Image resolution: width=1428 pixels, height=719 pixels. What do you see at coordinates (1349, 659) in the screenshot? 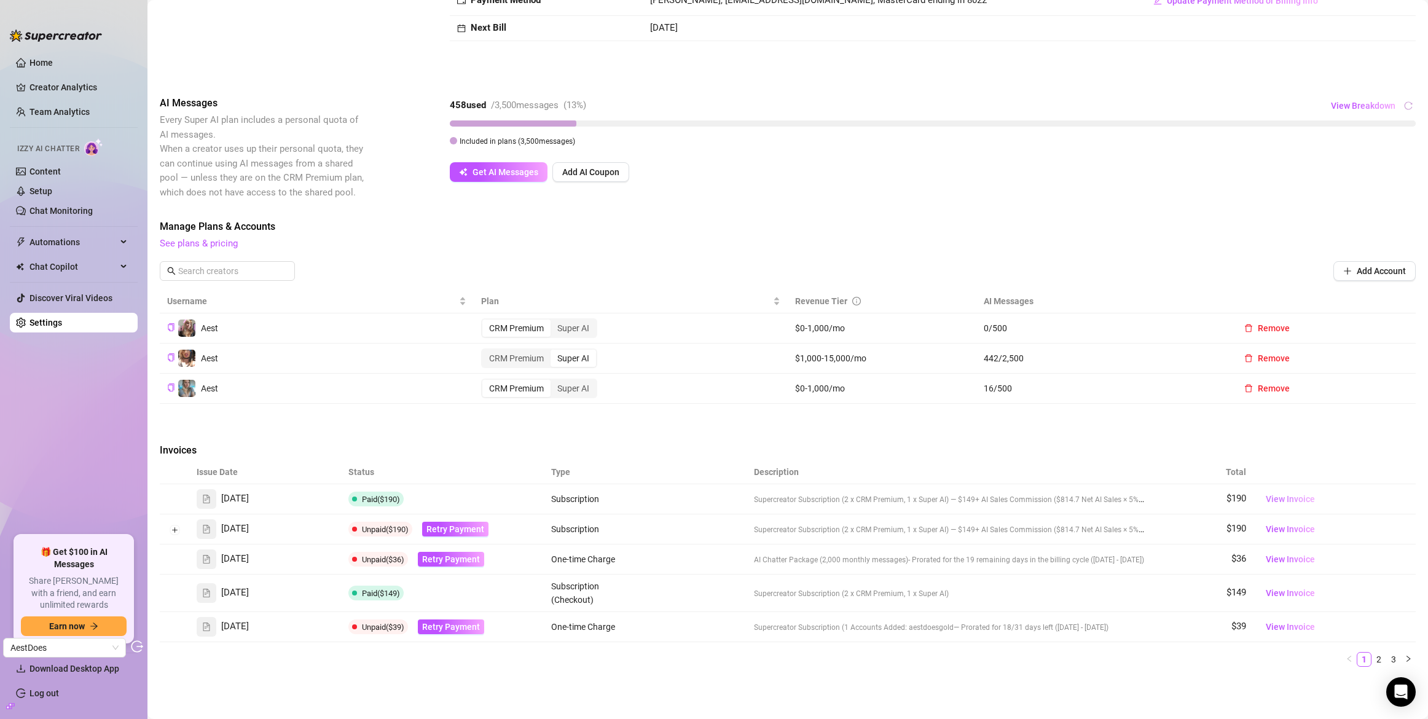
I see `button: left` at bounding box center [1349, 659].